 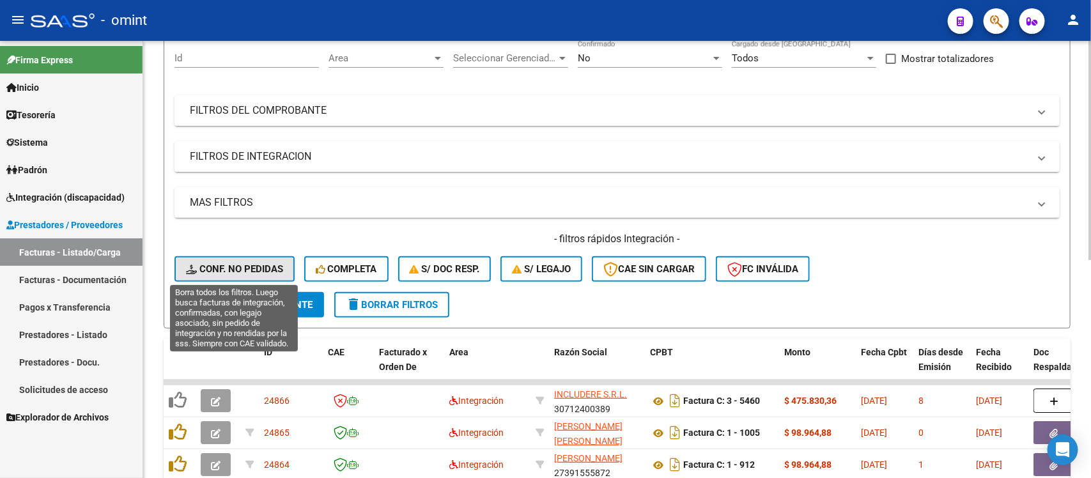 What do you see at coordinates (291, 367) in the screenshot?
I see `datatable-header-cell: ID` at bounding box center [291, 367].